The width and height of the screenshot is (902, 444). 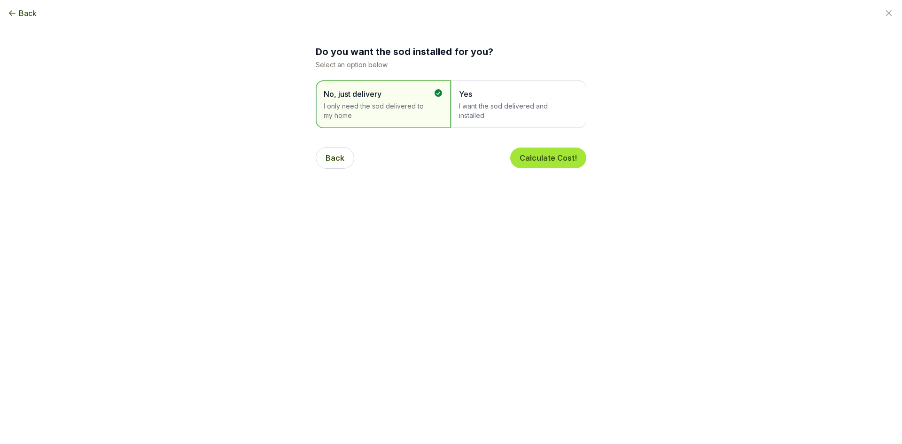 What do you see at coordinates (451, 52) in the screenshot?
I see `h2: Do you want the sod installed for you?` at bounding box center [451, 52].